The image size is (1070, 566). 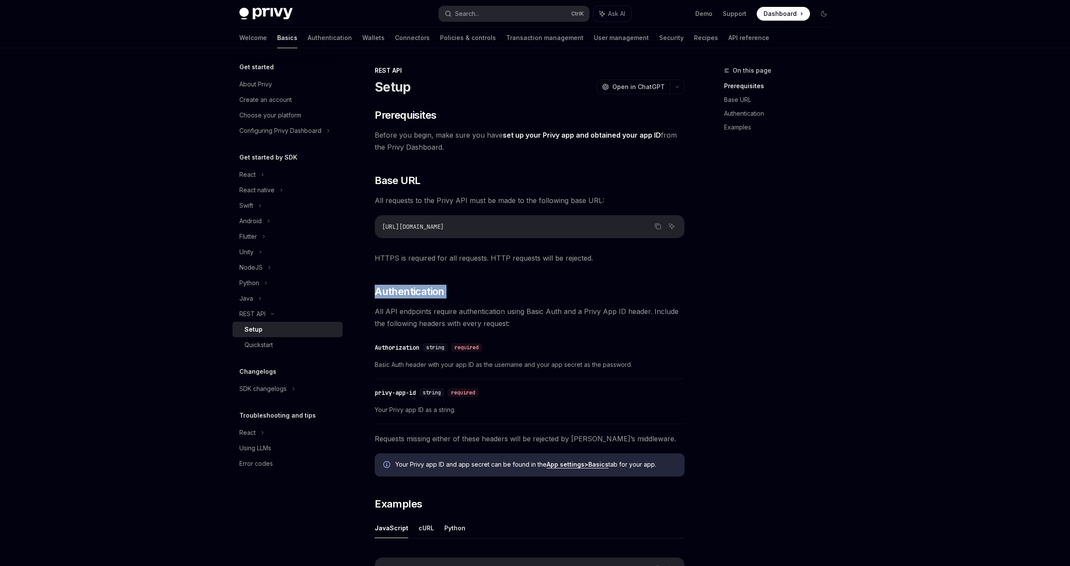 I want to click on div: Choose your platform, so click(x=270, y=115).